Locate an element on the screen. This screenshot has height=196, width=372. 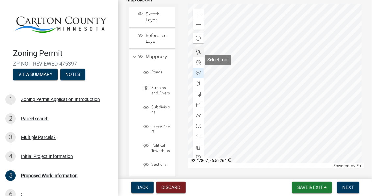
span: Political Townships is located at coordinates (161, 148).